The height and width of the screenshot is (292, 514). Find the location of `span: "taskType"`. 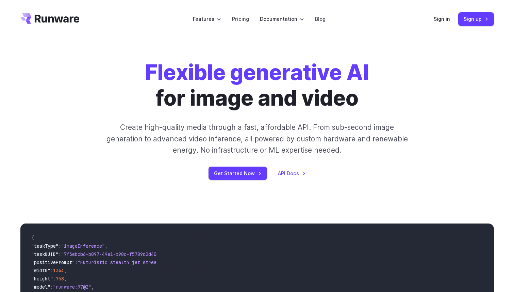

span: "taskType" is located at coordinates (45, 246).